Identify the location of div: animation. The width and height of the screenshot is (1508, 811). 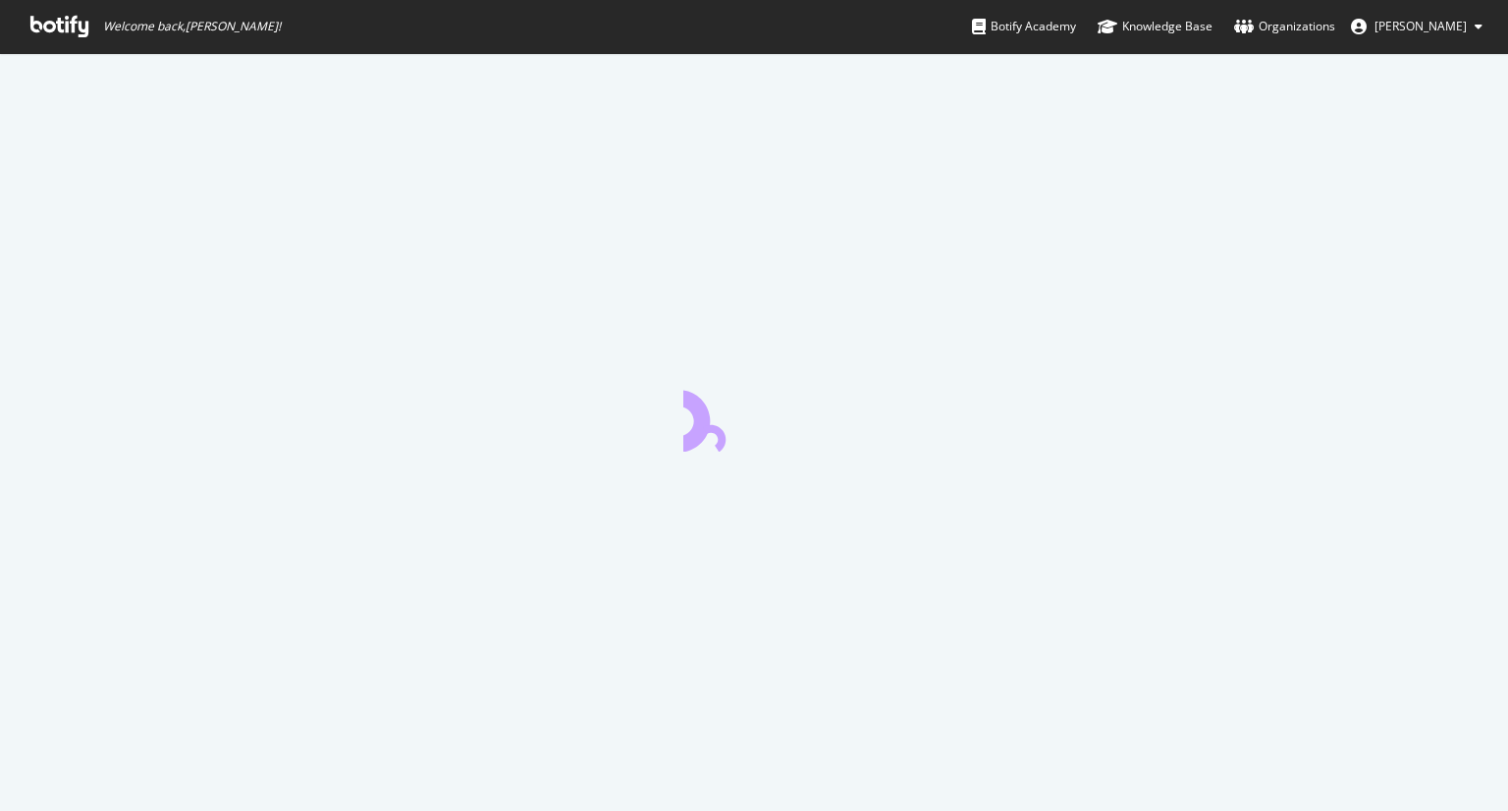
(754, 416).